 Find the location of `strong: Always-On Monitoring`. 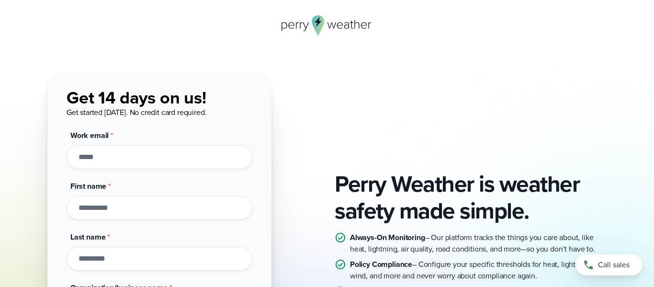

strong: Always-On Monitoring is located at coordinates (388, 237).